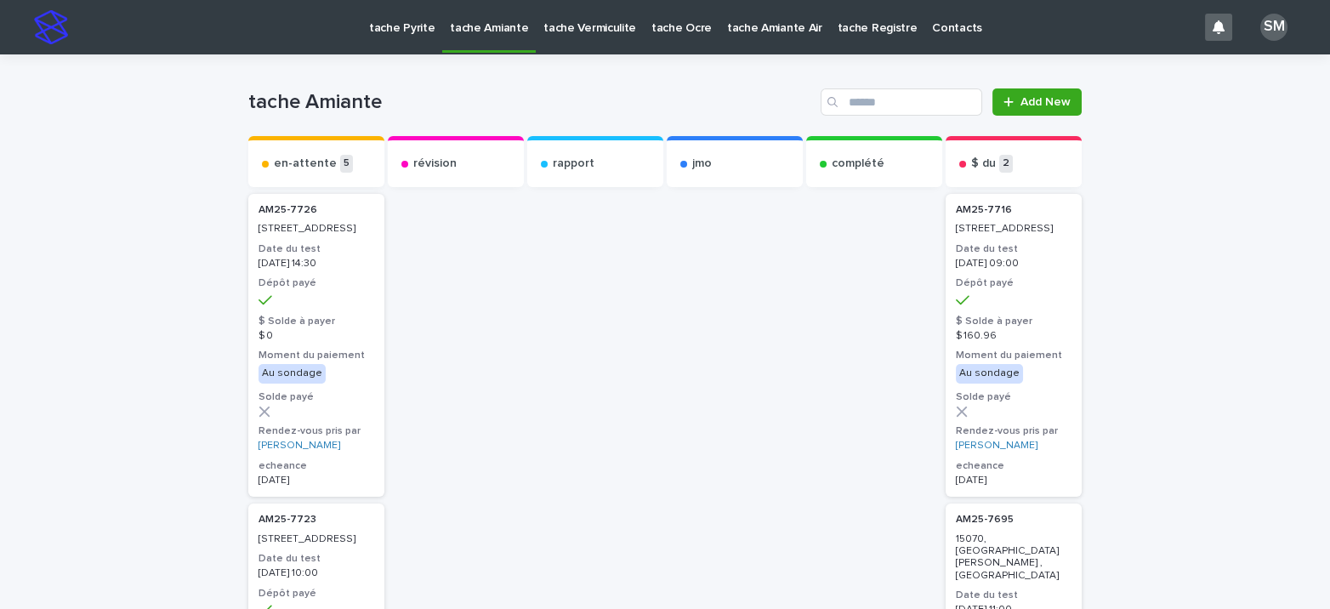 Image resolution: width=1330 pixels, height=609 pixels. I want to click on span: Add New, so click(1045, 102).